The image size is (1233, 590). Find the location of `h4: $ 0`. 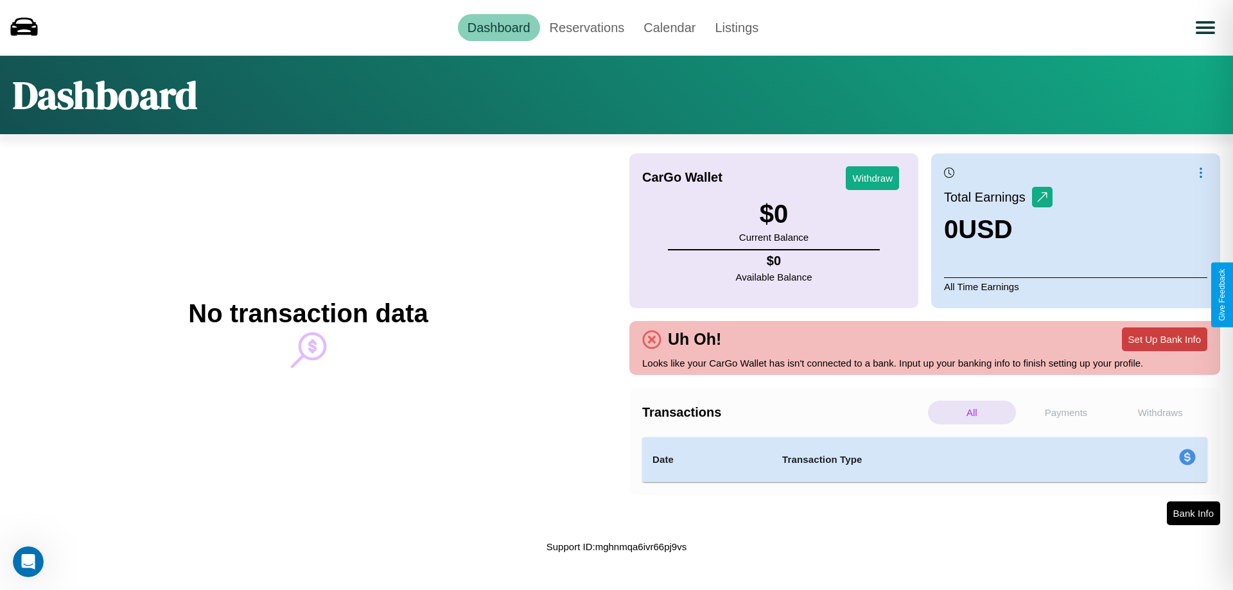

h4: $ 0 is located at coordinates (774, 261).